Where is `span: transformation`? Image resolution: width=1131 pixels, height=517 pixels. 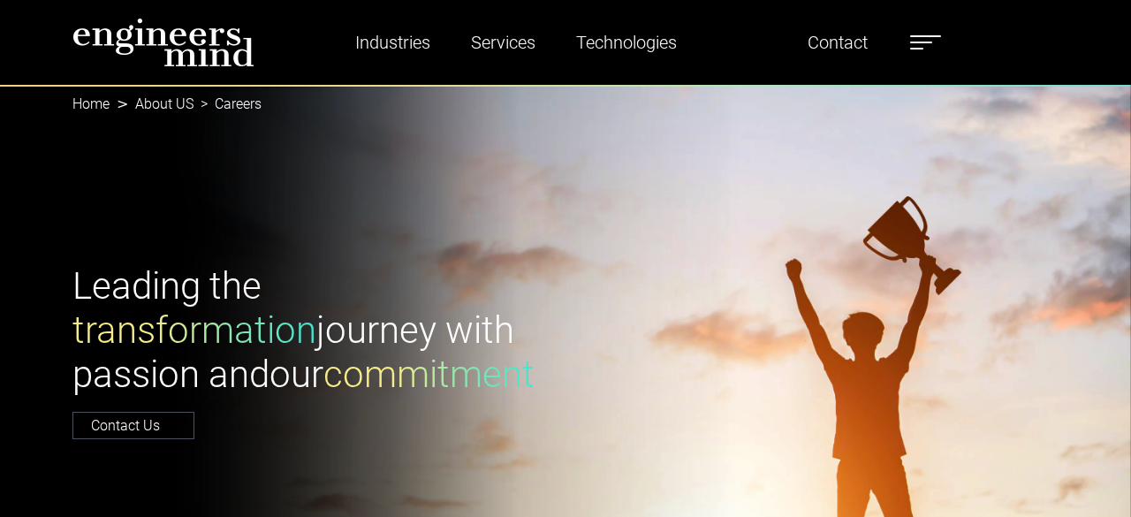
span: transformation is located at coordinates (194, 330).